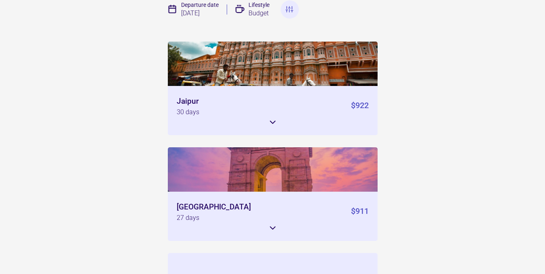 The height and width of the screenshot is (274, 545). I want to click on div: Lifestyle, so click(259, 5).